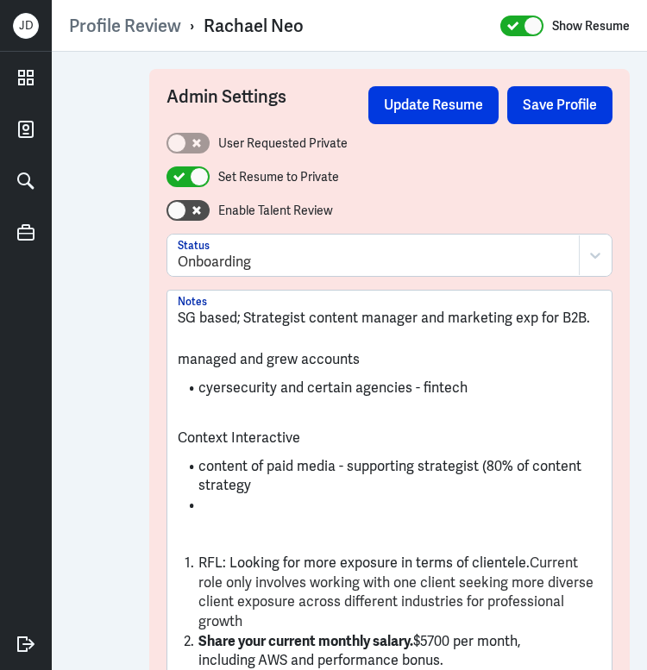  I want to click on label: Set Resume to Private, so click(278, 177).